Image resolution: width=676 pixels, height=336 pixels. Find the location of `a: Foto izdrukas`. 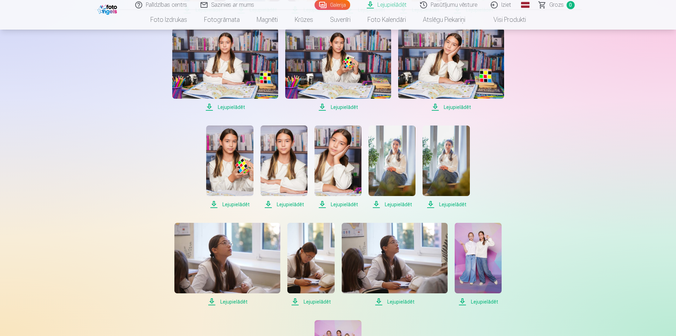

a: Foto izdrukas is located at coordinates (169, 20).